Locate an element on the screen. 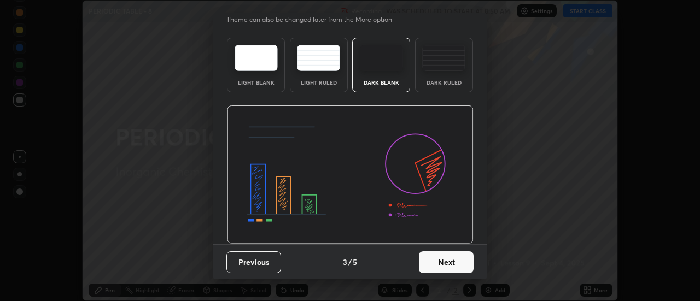 The height and width of the screenshot is (301, 700). p: Theme can also be changed later from the More option is located at coordinates (315, 20).